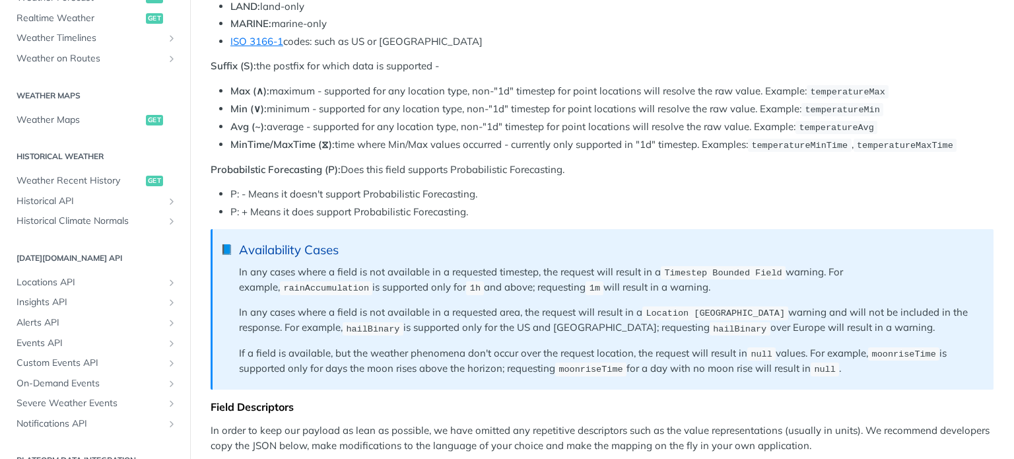  I want to click on button: Show subpages for Custom Events API, so click(172, 363).